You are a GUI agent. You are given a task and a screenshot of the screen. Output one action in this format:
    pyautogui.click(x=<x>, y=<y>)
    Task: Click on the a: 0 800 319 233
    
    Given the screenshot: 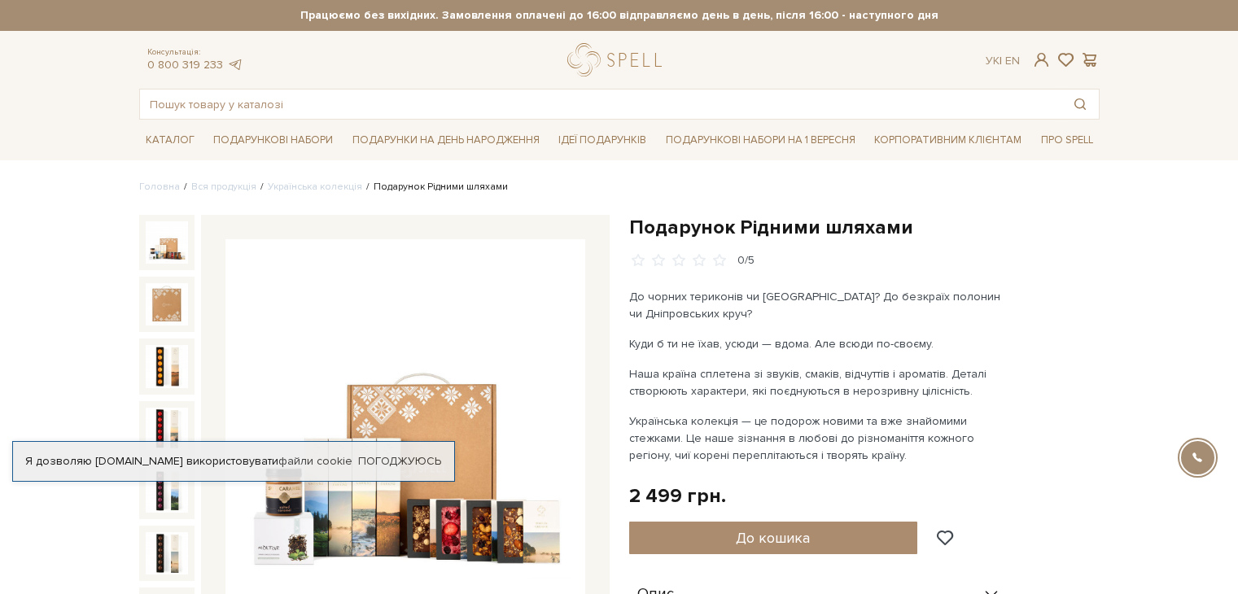 What is the action you would take?
    pyautogui.click(x=185, y=64)
    